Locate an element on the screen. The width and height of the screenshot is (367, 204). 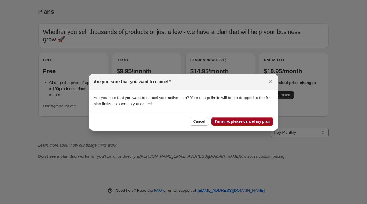
p: Are you sure that you want to cancel your active plan? Your usage limits will be be dropped to th... is located at coordinates (184, 101).